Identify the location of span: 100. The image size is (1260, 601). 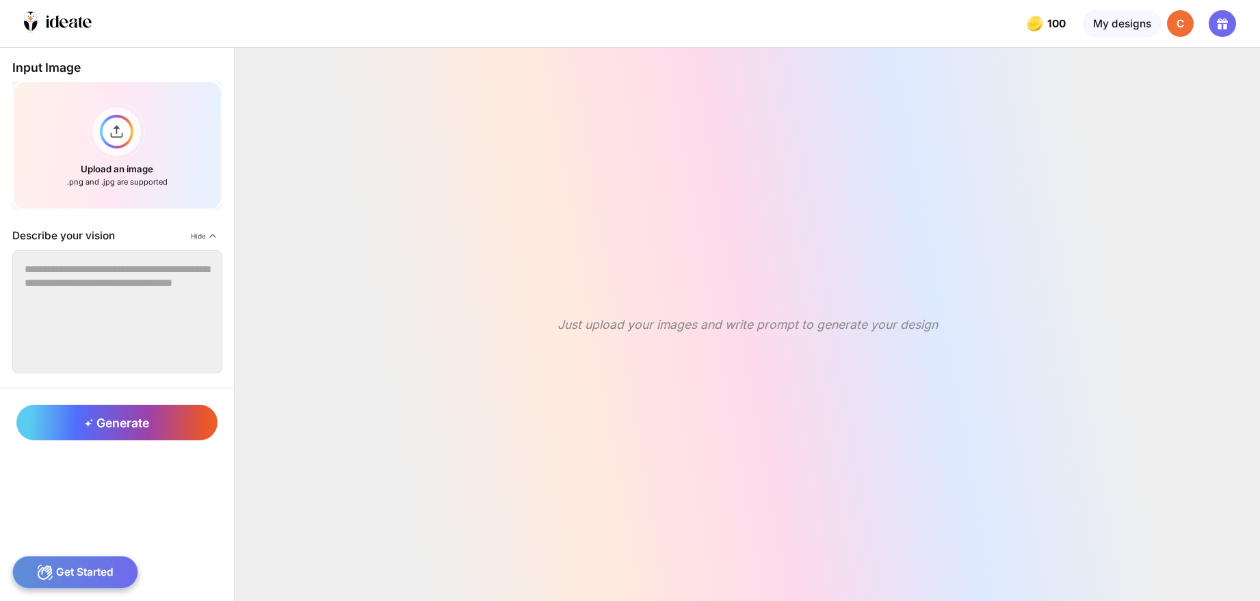
(1058, 24).